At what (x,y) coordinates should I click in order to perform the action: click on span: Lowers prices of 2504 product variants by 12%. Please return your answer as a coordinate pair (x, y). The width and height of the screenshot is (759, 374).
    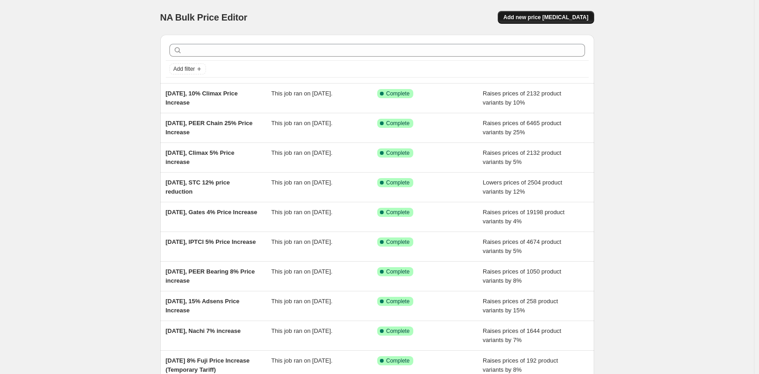
    Looking at the image, I should click on (522, 187).